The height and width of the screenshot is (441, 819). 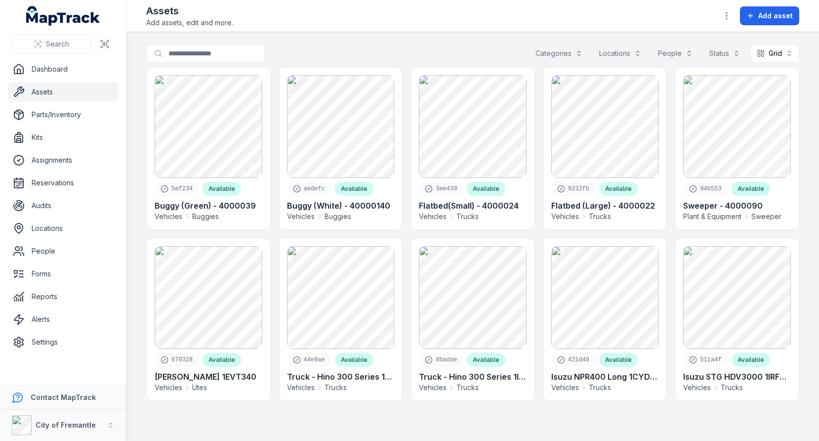 What do you see at coordinates (63, 115) in the screenshot?
I see `a: Parts/Inventory` at bounding box center [63, 115].